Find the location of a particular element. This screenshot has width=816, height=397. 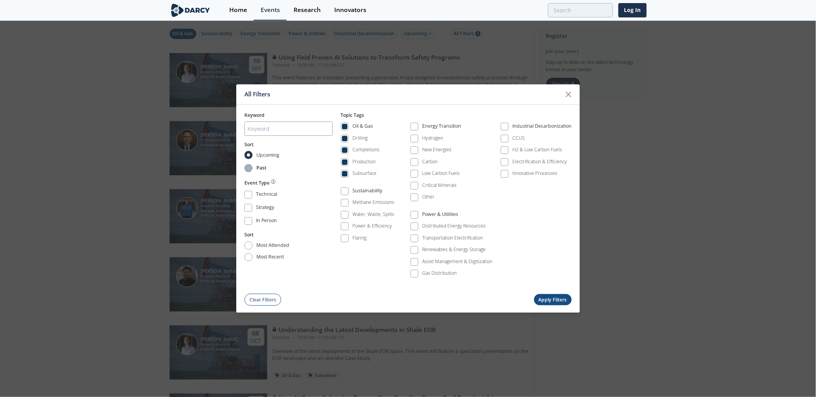

div: Innovative Processes is located at coordinates (535, 174).